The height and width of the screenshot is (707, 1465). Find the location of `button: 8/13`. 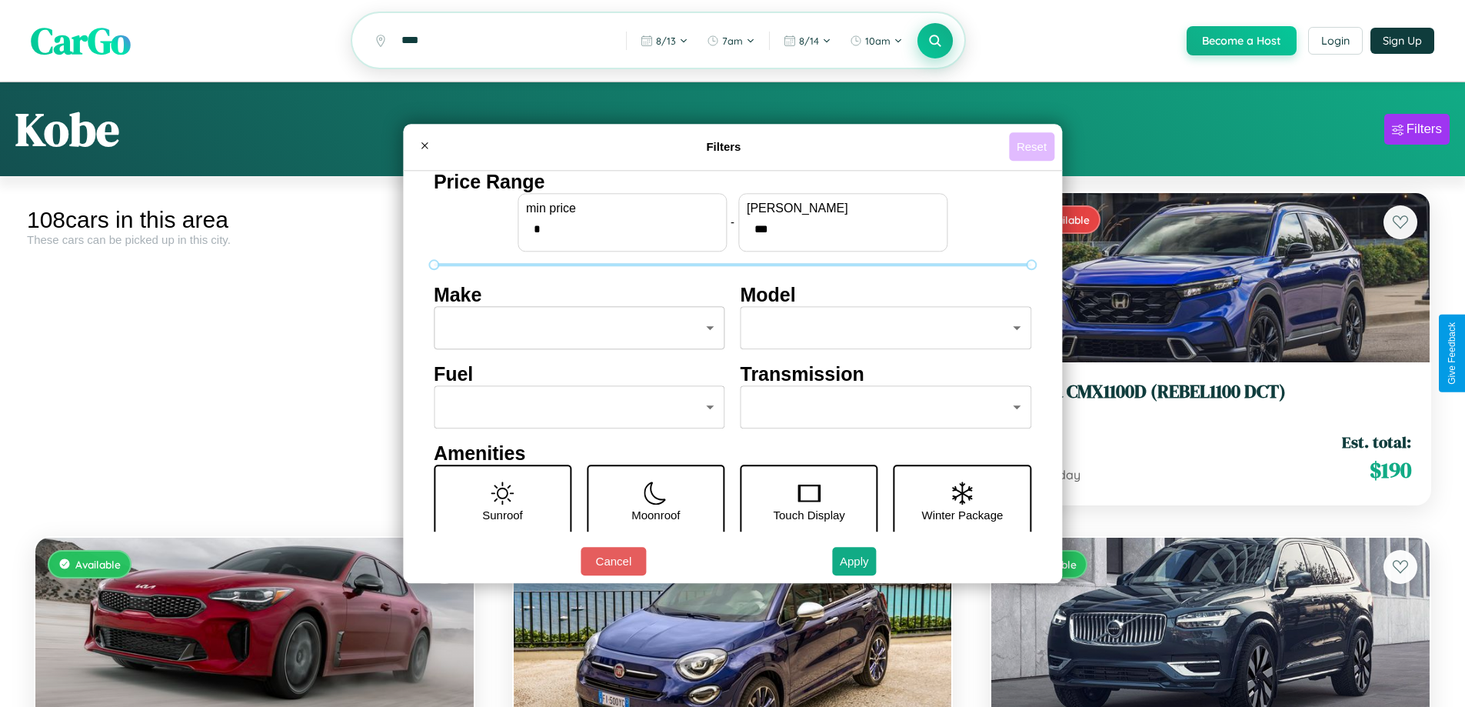

button: 8/13 is located at coordinates (664, 41).